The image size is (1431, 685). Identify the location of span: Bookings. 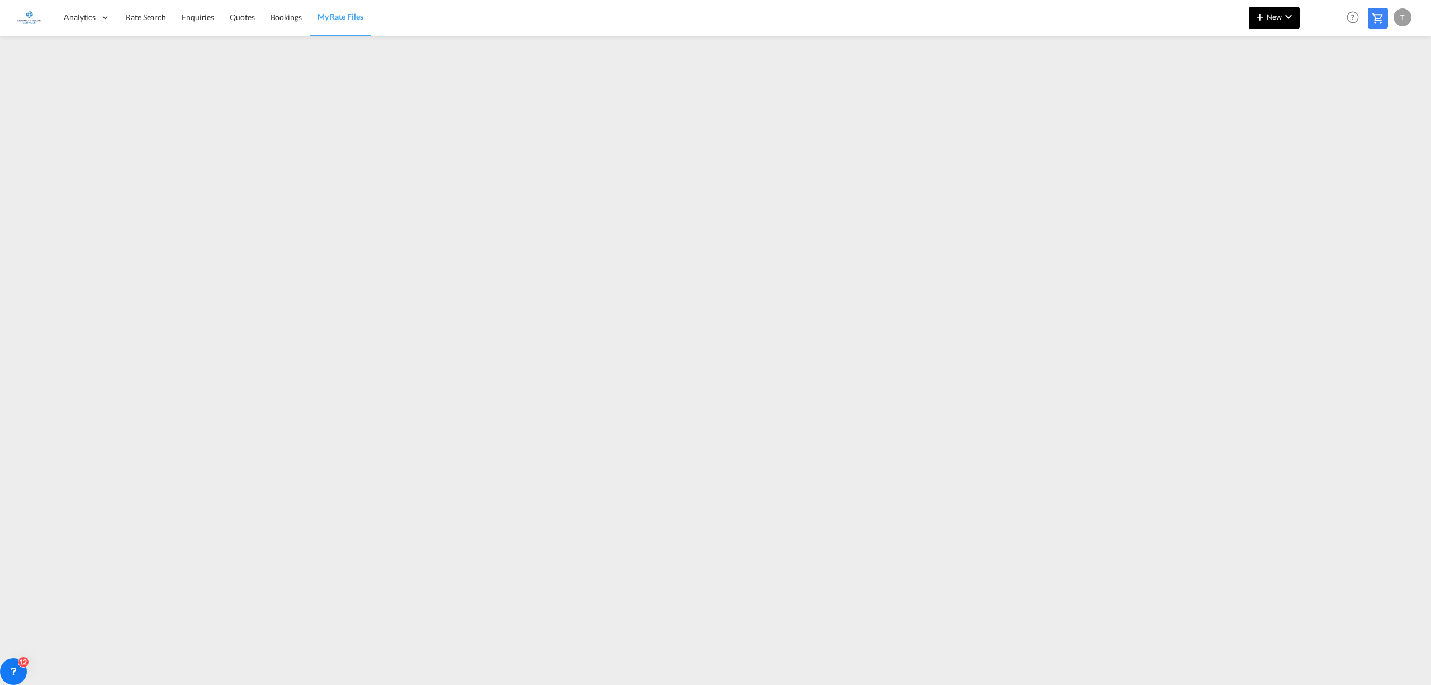
(286, 17).